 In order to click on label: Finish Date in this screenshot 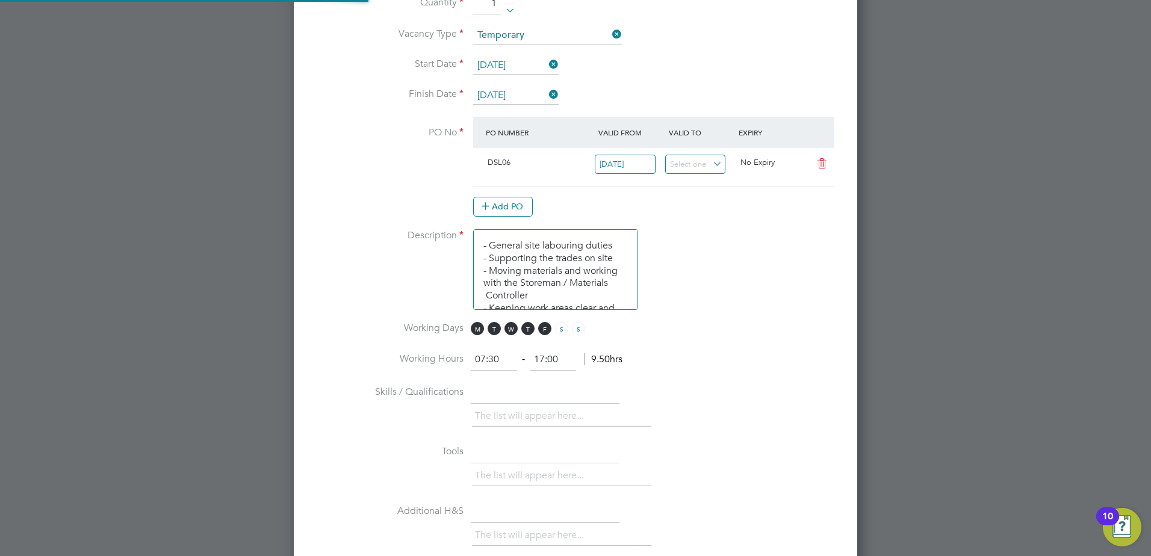, I will do `click(388, 94)`.